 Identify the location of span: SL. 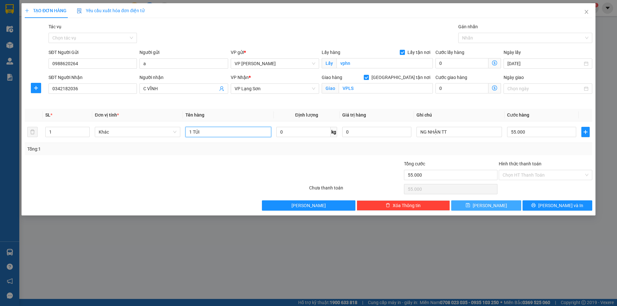
(48, 115).